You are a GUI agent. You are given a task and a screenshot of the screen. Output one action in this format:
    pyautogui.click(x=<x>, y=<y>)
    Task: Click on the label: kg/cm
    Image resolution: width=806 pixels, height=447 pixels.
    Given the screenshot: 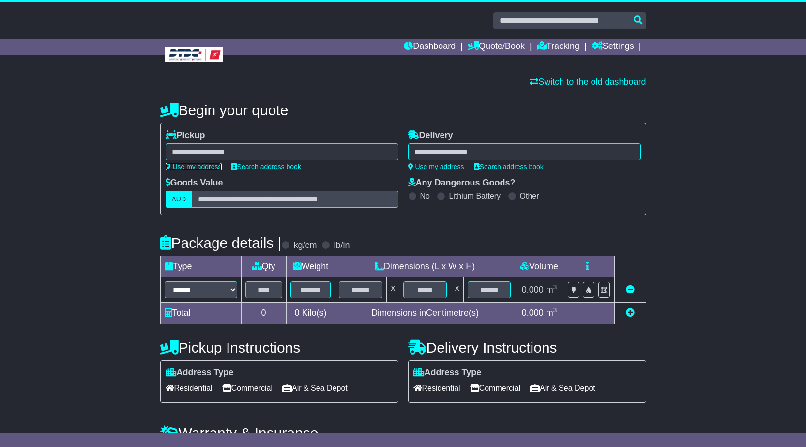 What is the action you would take?
    pyautogui.click(x=305, y=245)
    